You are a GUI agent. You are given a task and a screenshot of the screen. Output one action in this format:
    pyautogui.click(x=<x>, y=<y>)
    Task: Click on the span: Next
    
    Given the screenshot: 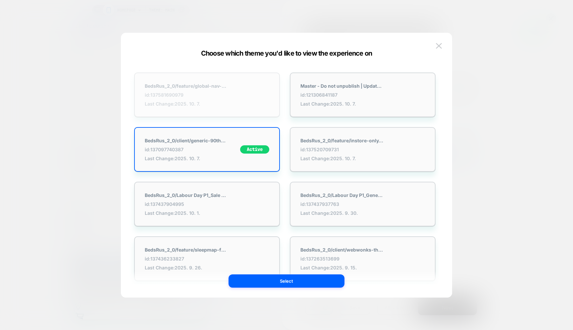 What is the action you would take?
    pyautogui.click(x=10, y=138)
    